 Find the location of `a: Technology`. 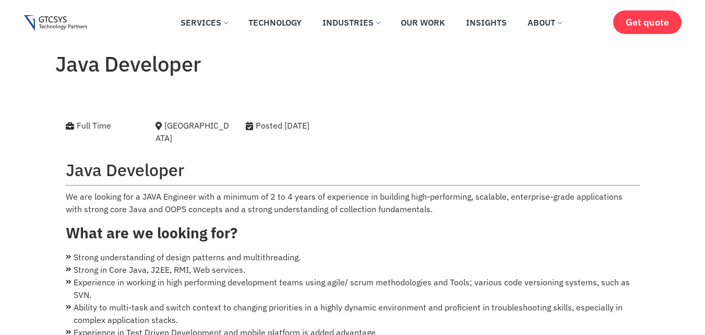

a: Technology is located at coordinates (275, 22).